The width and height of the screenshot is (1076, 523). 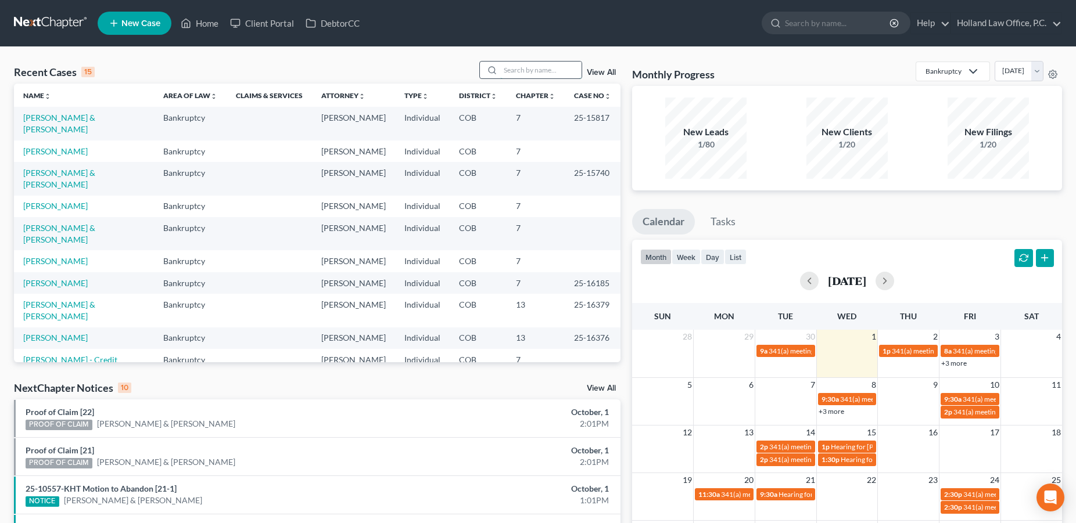 What do you see at coordinates (343, 95) in the screenshot?
I see `a: Attorneyunfold_more` at bounding box center [343, 95].